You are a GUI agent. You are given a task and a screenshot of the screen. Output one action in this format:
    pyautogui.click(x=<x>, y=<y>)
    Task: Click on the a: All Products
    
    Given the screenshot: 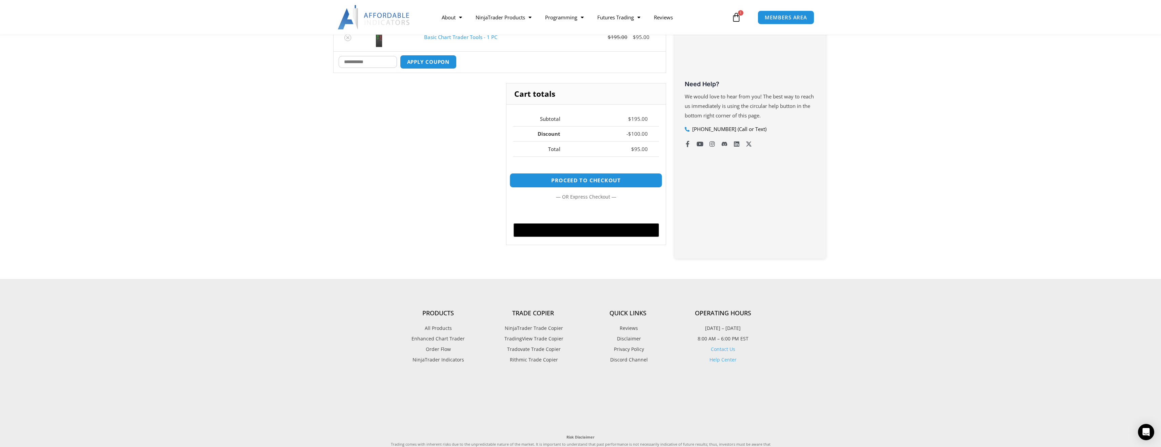 What is the action you would take?
    pyautogui.click(x=438, y=328)
    